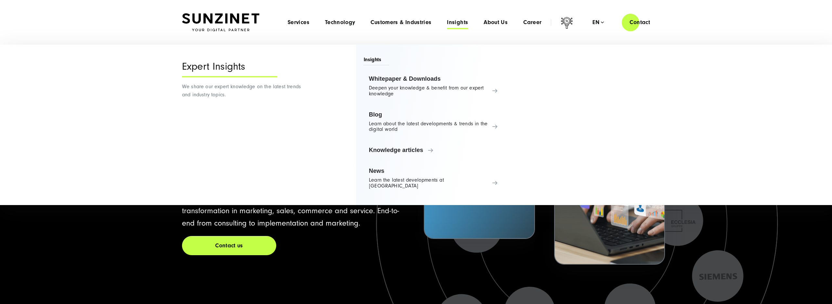  Describe the element at coordinates (229, 69) in the screenshot. I see `div: Expert Insights` at that location.